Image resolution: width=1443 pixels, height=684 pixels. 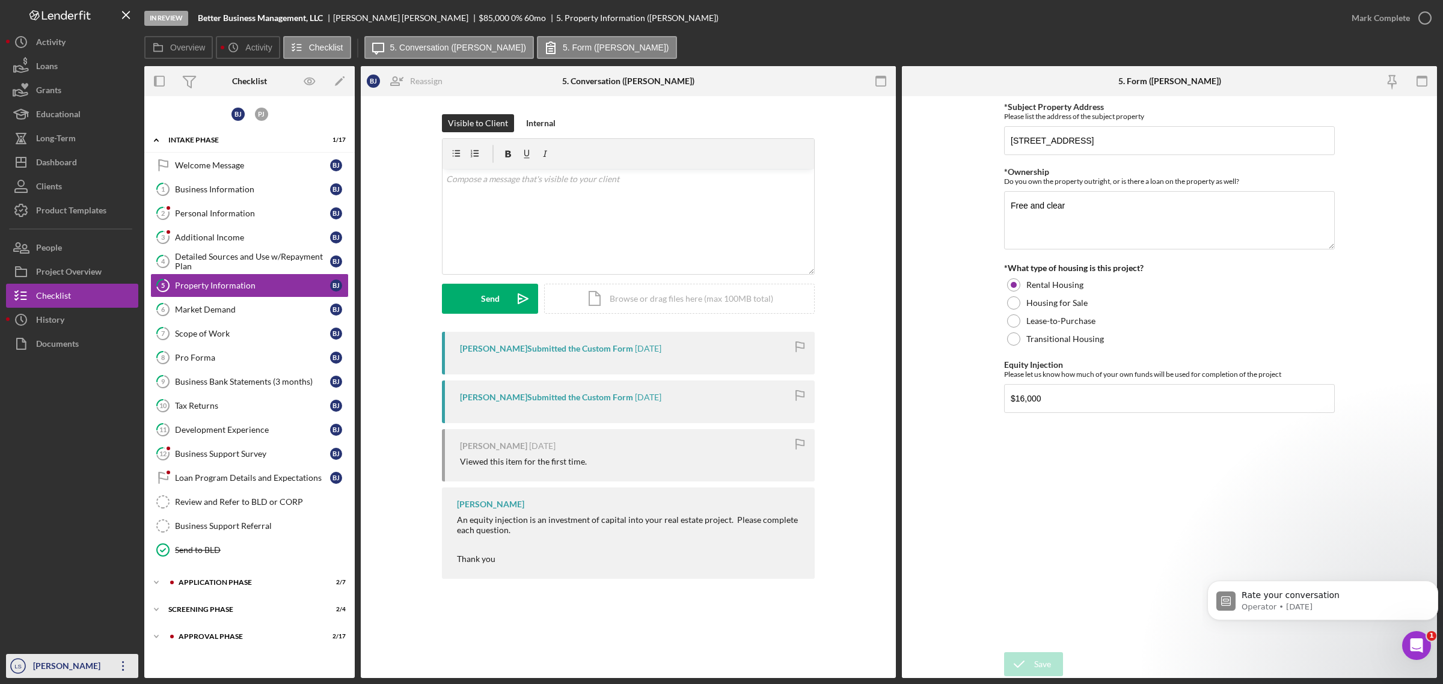 What do you see at coordinates (253, 237) in the screenshot?
I see `div: Additional Income` at bounding box center [253, 237].